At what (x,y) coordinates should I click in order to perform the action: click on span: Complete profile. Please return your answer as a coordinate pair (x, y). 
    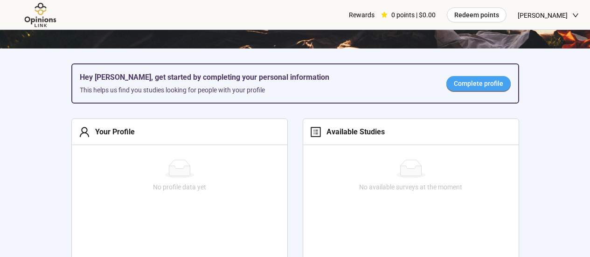
    Looking at the image, I should click on (478, 83).